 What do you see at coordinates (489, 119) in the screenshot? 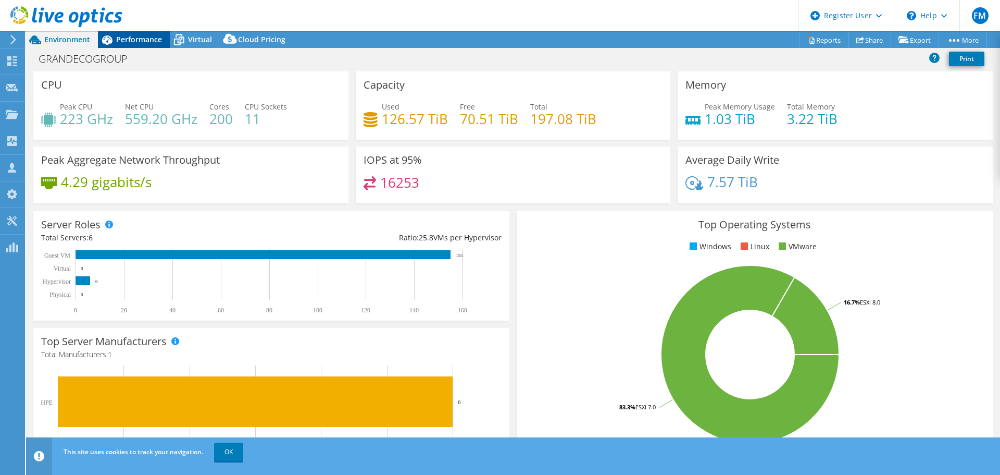
I see `h4: 70.51 TiB` at bounding box center [489, 119].